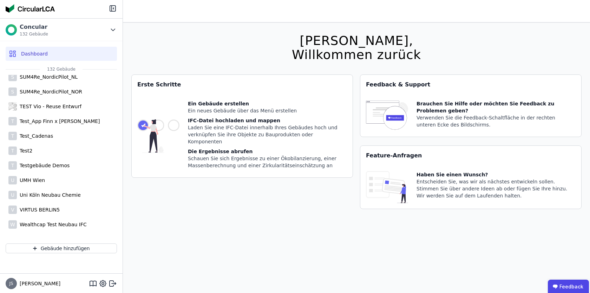  I want to click on div: Test2, so click(25, 151).